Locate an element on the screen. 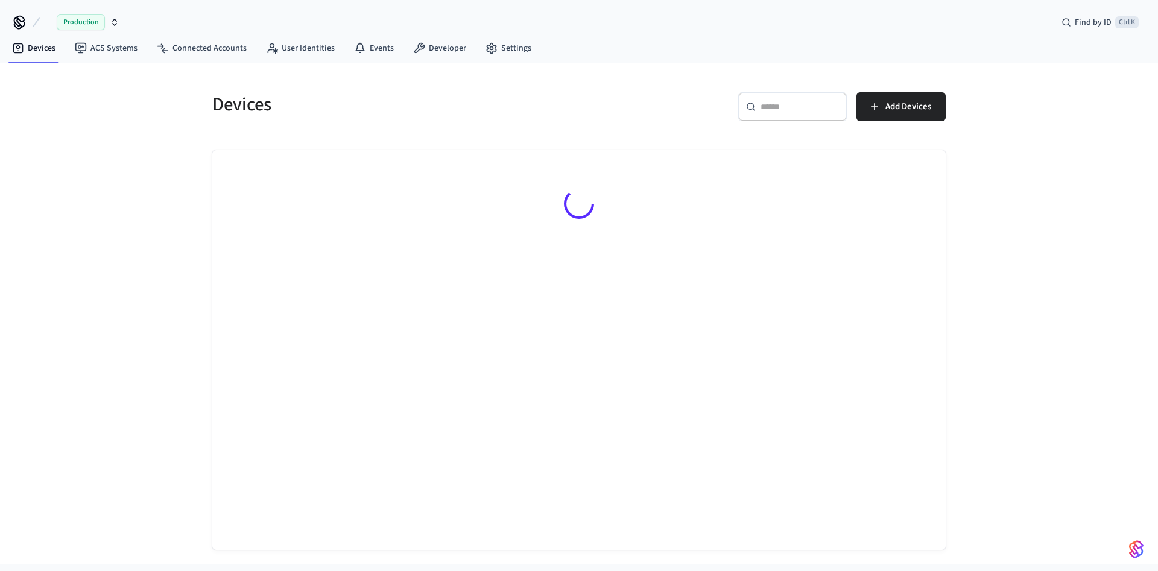 This screenshot has height=571, width=1158. a: ACS Systems is located at coordinates (106, 48).